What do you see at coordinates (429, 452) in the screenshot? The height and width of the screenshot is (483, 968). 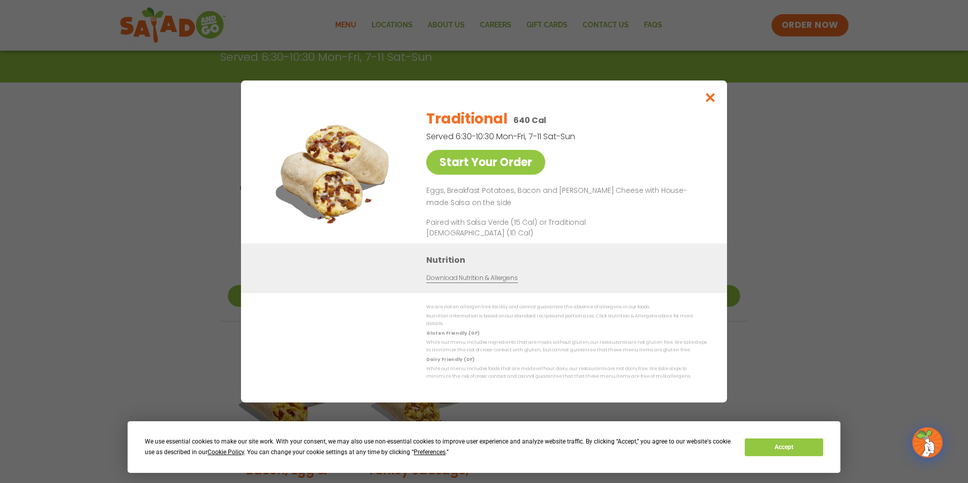 I see `span: Preferences` at bounding box center [429, 452].